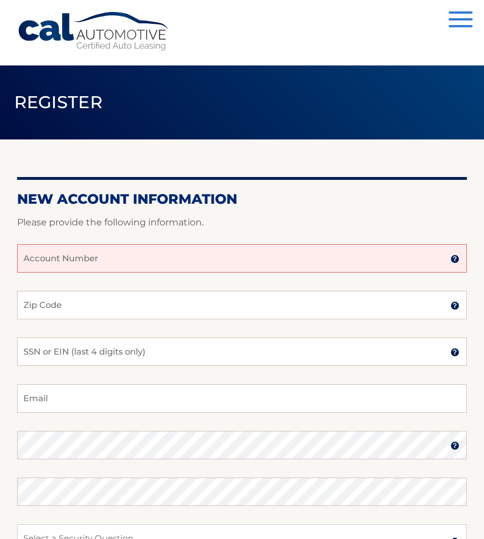  Describe the element at coordinates (241, 259) in the screenshot. I see `input: Account Number` at that location.